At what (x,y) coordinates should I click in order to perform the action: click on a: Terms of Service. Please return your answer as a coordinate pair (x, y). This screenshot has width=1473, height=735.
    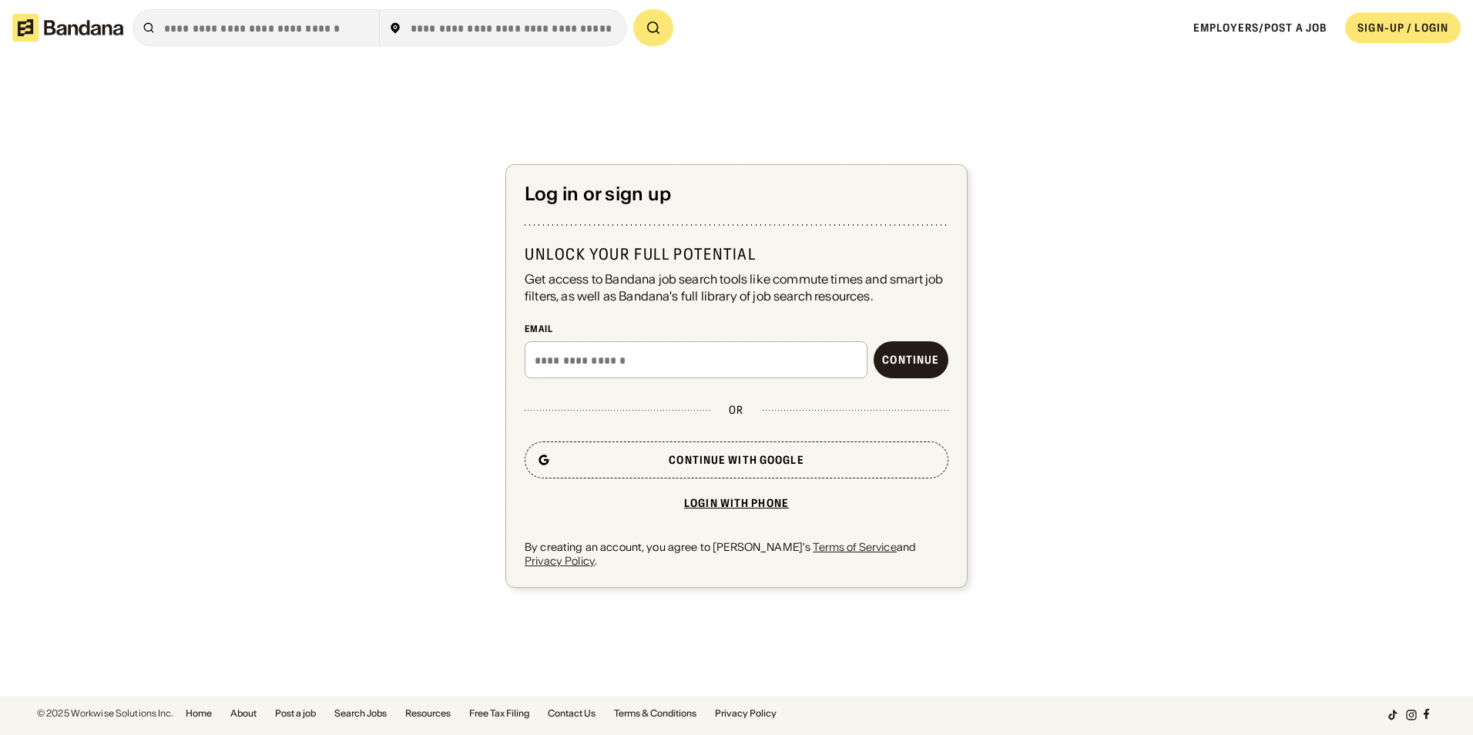
    Looking at the image, I should click on (855, 547).